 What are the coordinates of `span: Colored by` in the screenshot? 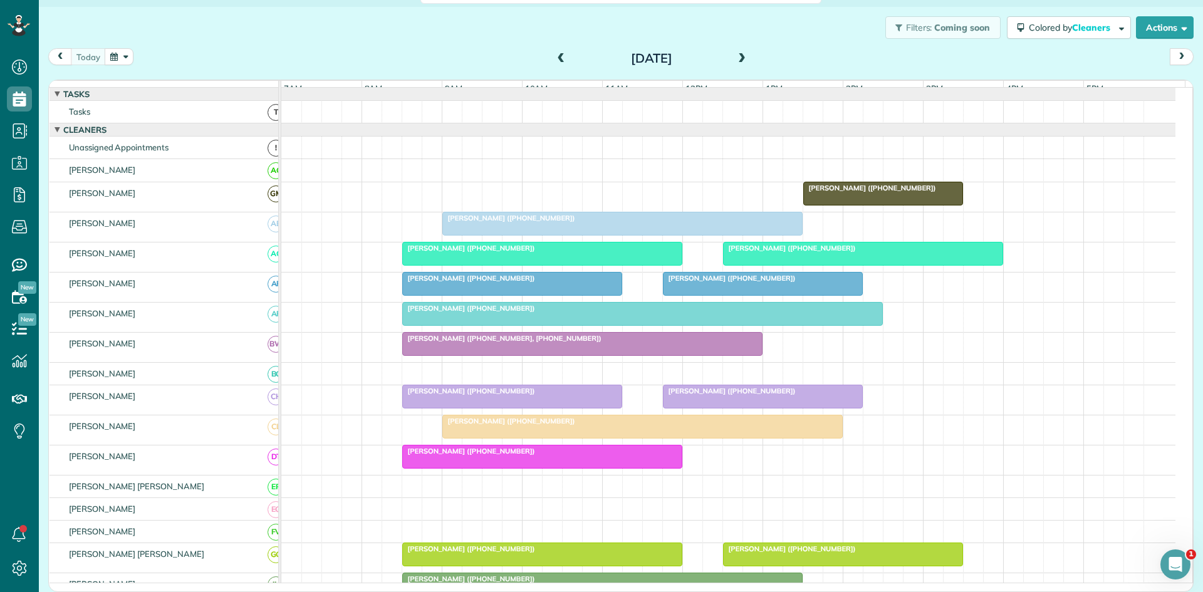 It's located at (1071, 28).